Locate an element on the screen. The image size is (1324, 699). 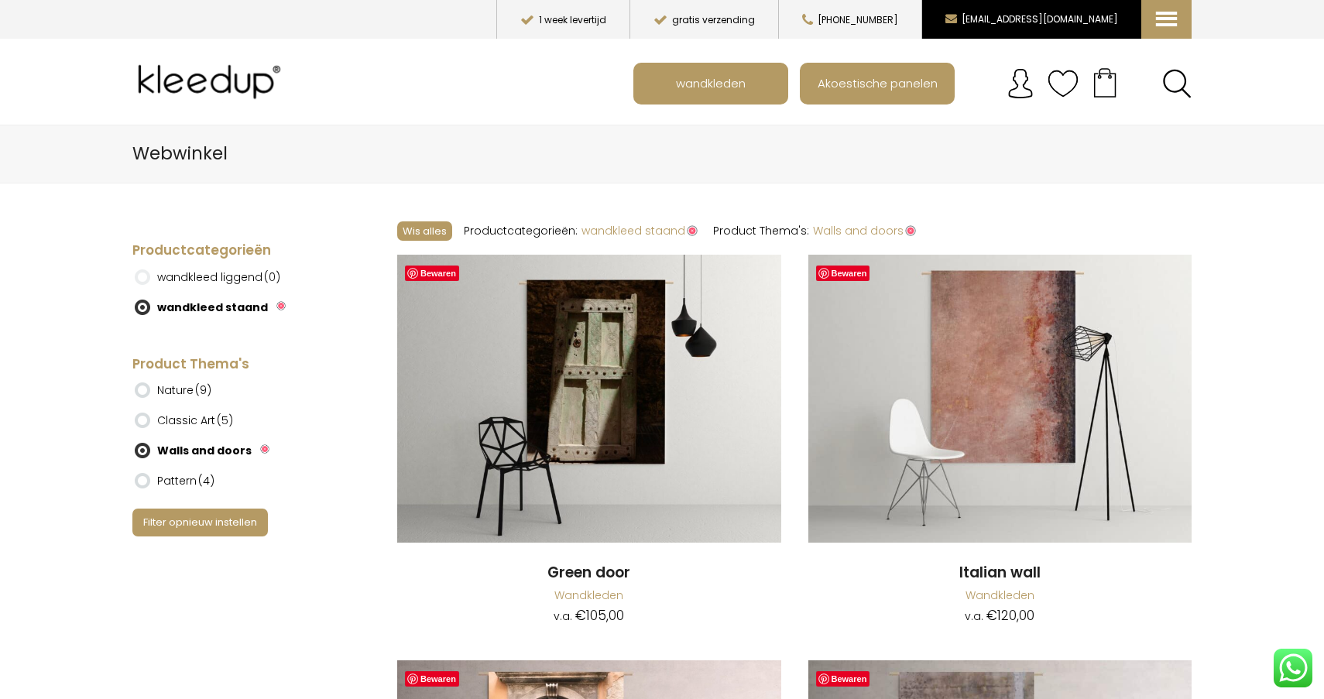
a: Green Door is located at coordinates (589, 399).